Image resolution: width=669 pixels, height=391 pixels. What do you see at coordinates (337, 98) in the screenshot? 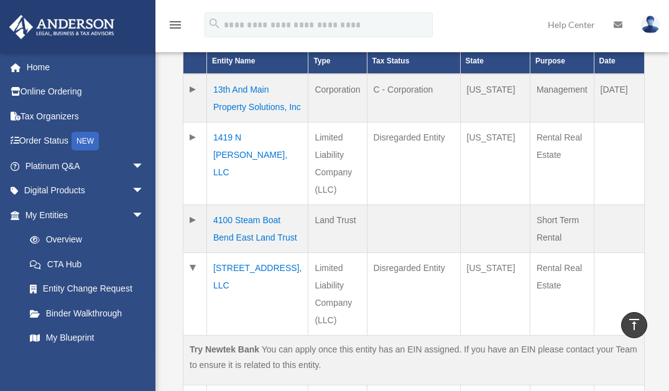
I see `td: Corporation` at bounding box center [337, 98].